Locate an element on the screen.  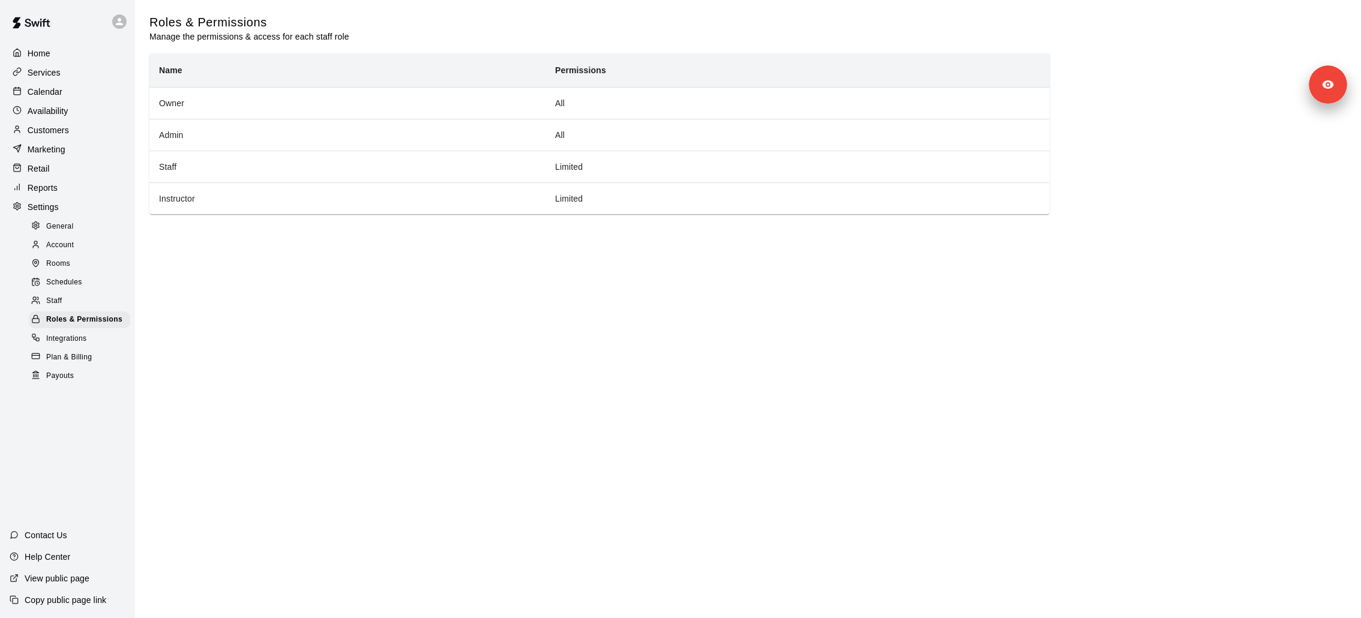
span: Rooms is located at coordinates (58, 264).